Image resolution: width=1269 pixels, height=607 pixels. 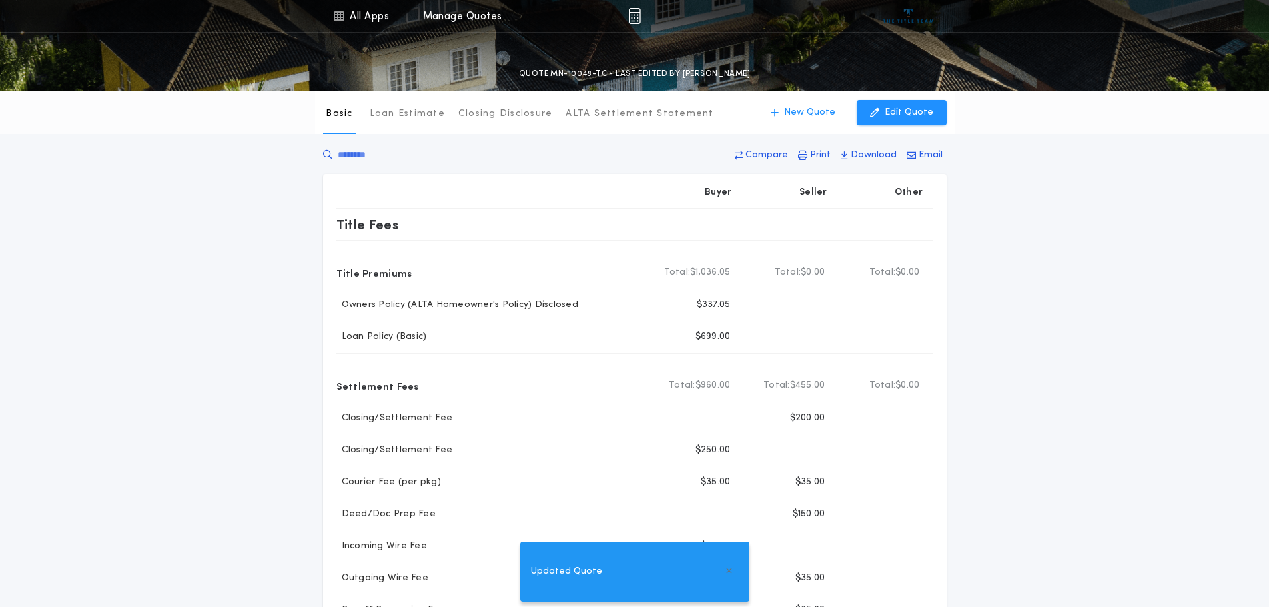 I want to click on p: ALTA Settlement Statement, so click(x=640, y=114).